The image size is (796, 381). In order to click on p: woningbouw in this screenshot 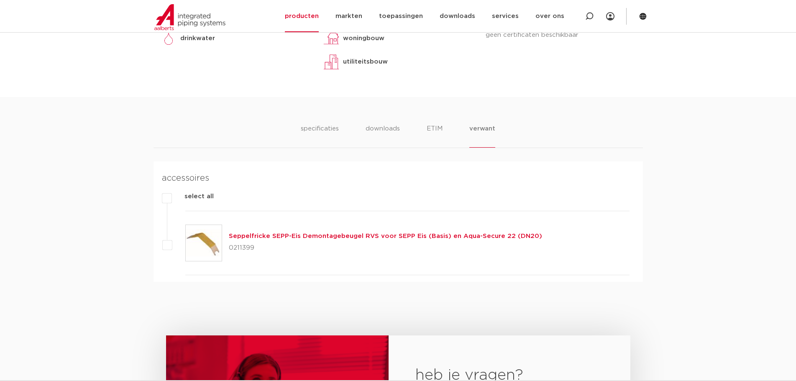, I will do `click(363, 38)`.